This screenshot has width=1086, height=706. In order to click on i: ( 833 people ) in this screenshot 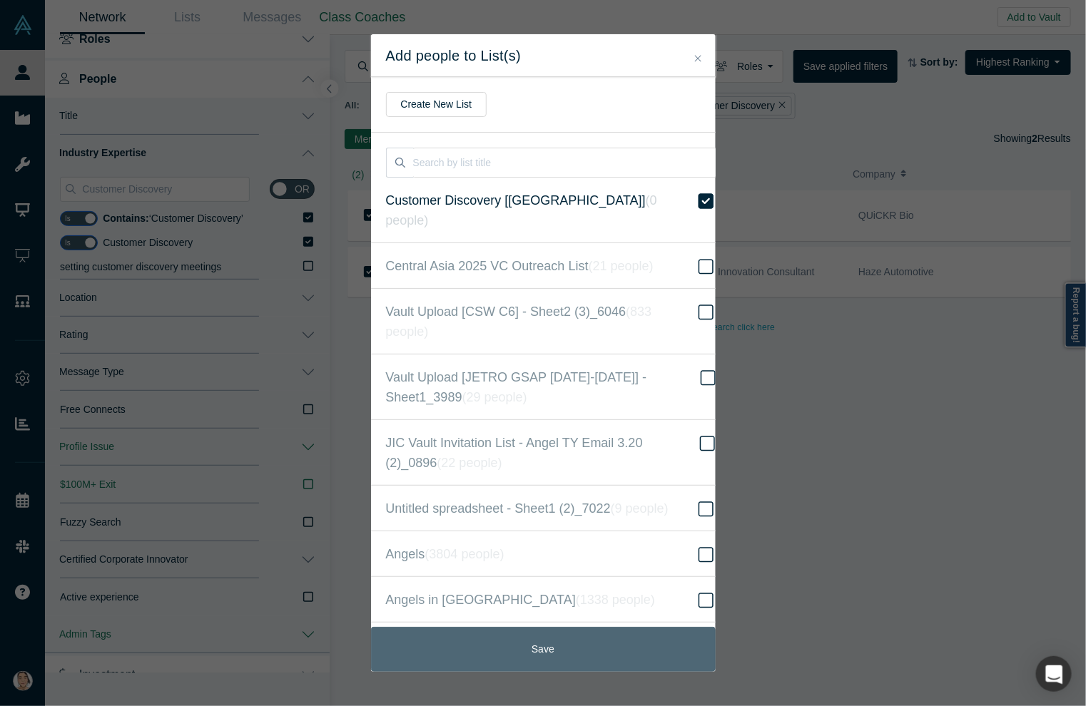, I will do `click(519, 322)`.